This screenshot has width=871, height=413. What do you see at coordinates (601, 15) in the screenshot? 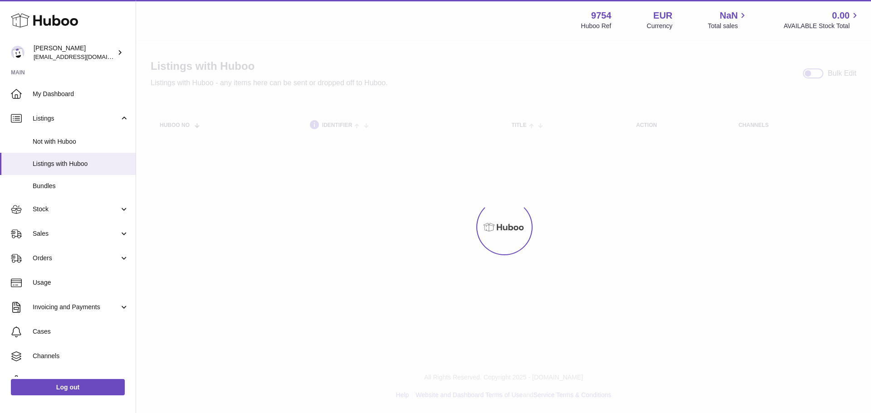
I see `strong: 9754` at bounding box center [601, 15].